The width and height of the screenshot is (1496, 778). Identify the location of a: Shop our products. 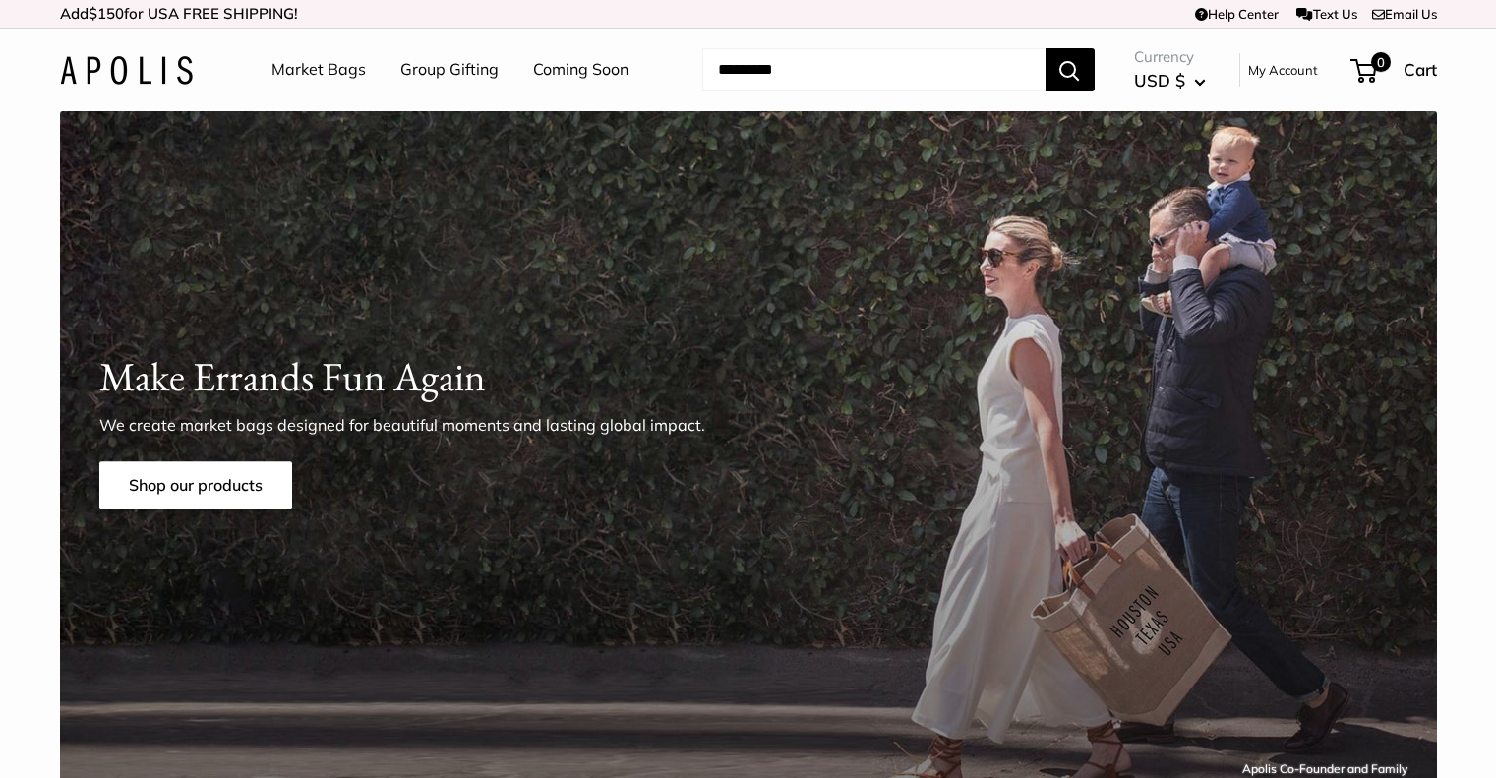
(196, 485).